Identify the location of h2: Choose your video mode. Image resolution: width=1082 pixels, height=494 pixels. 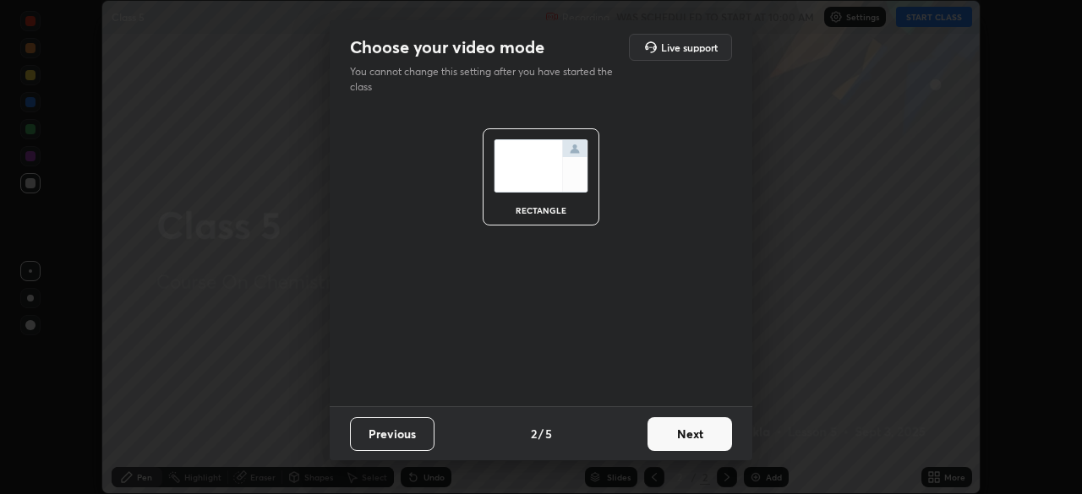
(447, 47).